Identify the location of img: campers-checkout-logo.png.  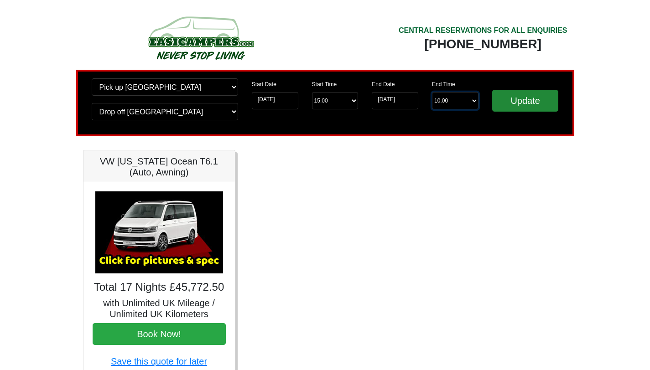
(201, 38).